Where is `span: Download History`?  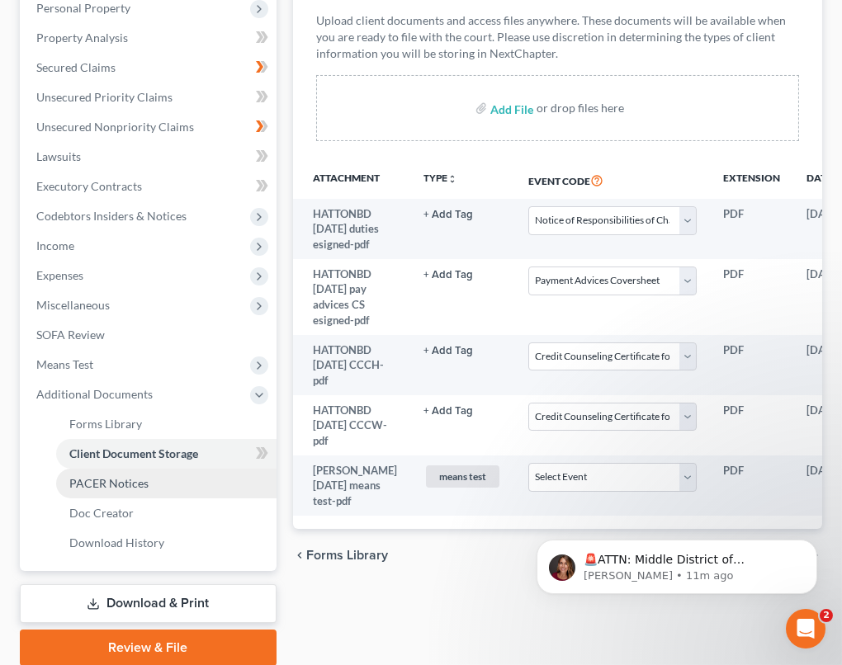 span: Download History is located at coordinates (116, 542).